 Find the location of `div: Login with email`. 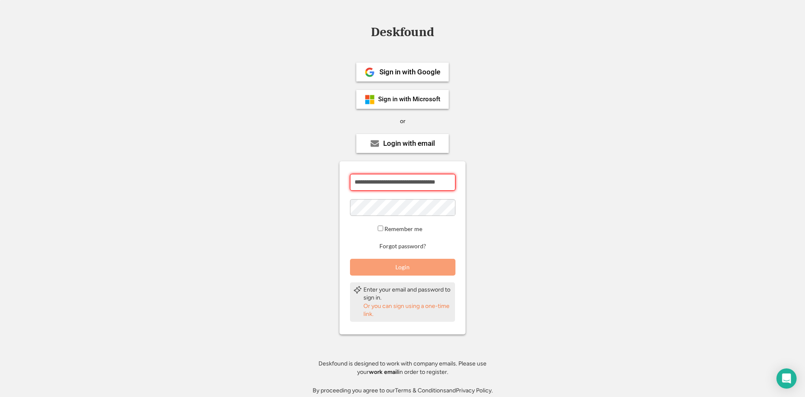

div: Login with email is located at coordinates (409, 143).